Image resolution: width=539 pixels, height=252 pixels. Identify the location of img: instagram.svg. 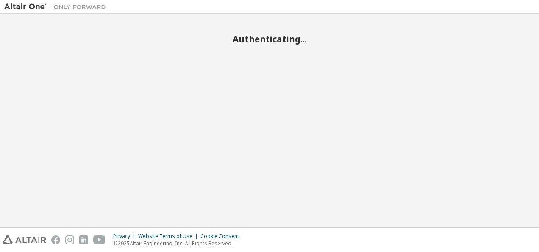
(69, 239).